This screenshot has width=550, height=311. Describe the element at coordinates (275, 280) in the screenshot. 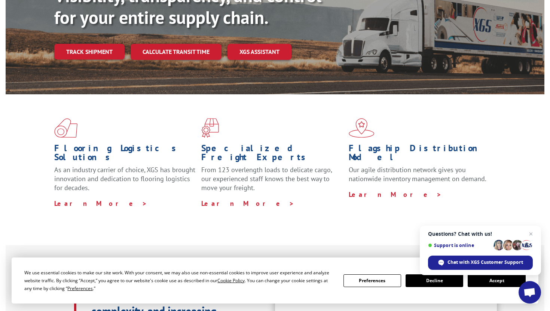

I see `div: Cookie Consent Prompt` at that location.